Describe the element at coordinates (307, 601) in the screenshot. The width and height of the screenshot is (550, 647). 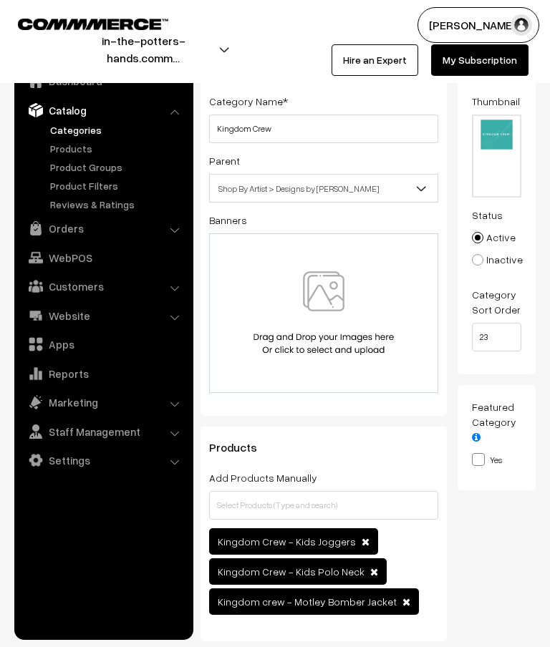
I see `span: Kingdom crew - Motley Bomber Jacket` at that location.